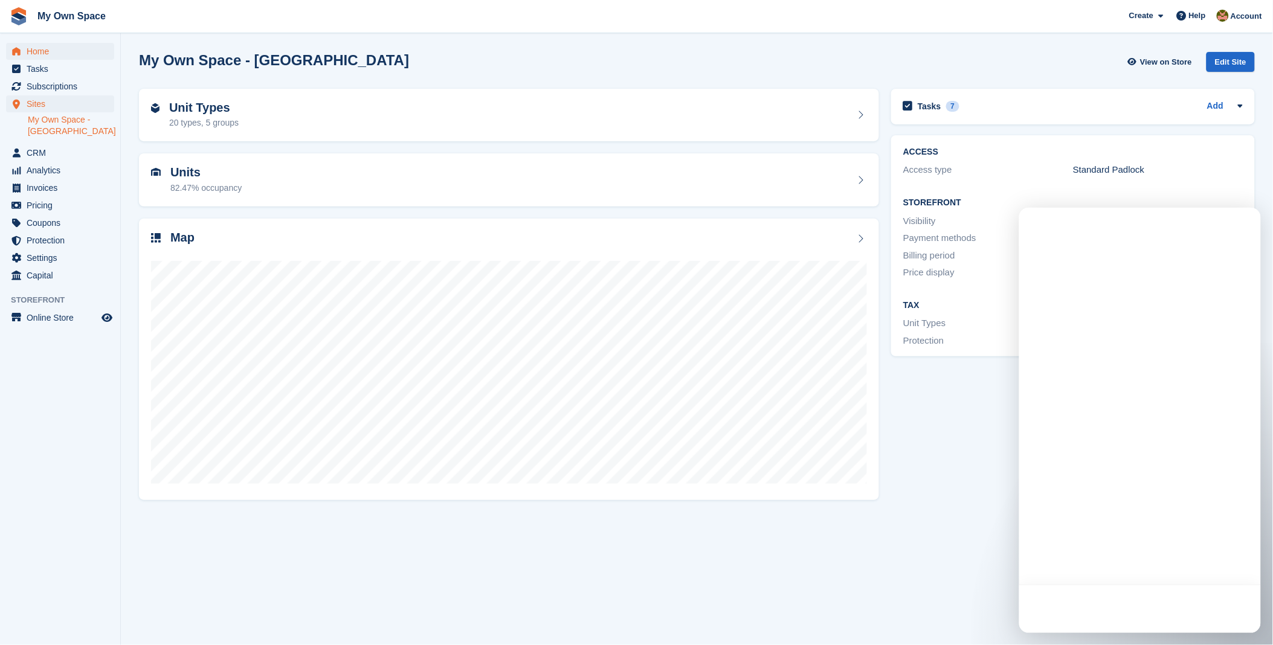 The image size is (1273, 645). I want to click on span: Tasks, so click(63, 69).